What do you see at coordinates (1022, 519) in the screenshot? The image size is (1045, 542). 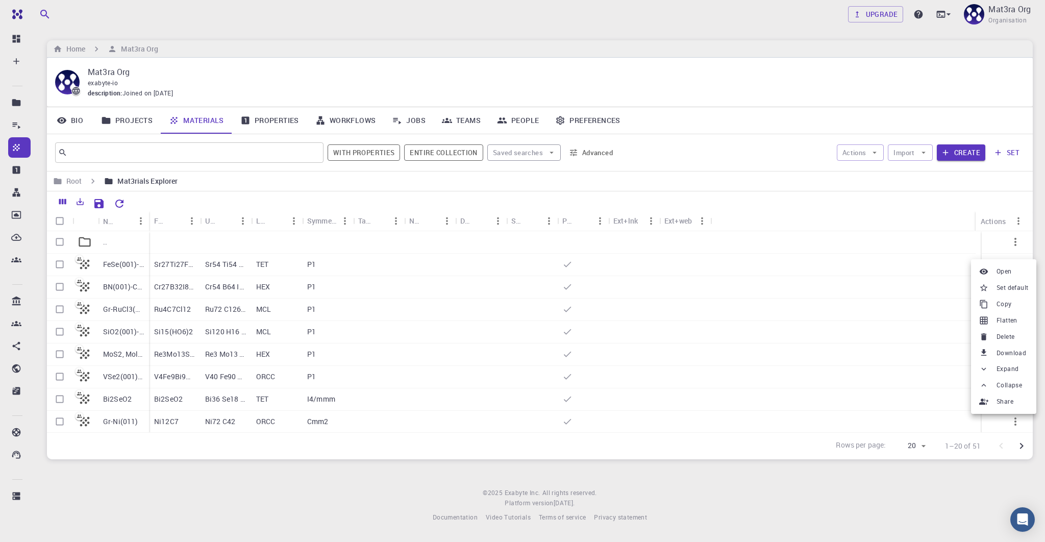 I see `div: Open Intercom Messenger` at bounding box center [1022, 519].